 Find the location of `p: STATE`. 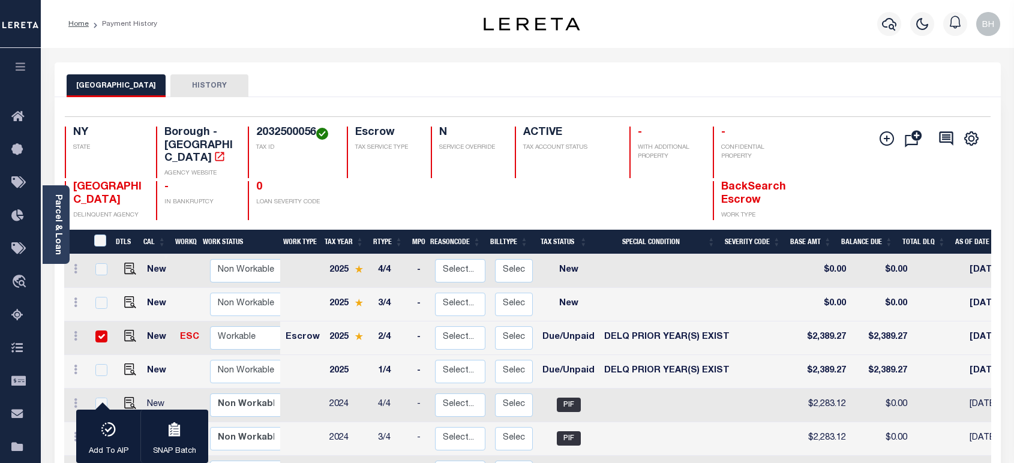

p: STATE is located at coordinates (107, 148).